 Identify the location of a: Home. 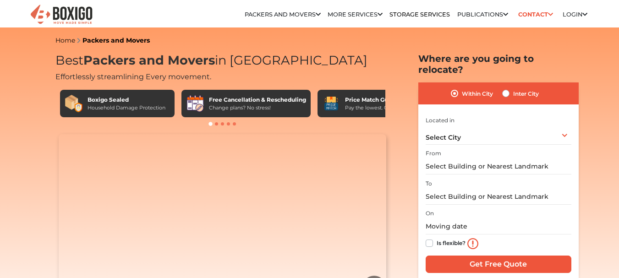
(65, 40).